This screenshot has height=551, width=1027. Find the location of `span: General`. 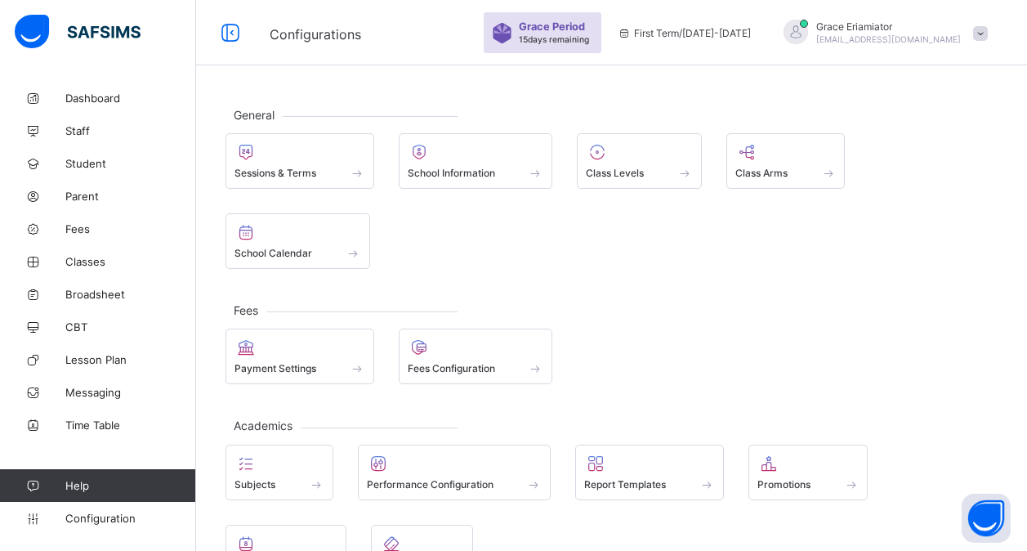

span: General is located at coordinates (254, 114).